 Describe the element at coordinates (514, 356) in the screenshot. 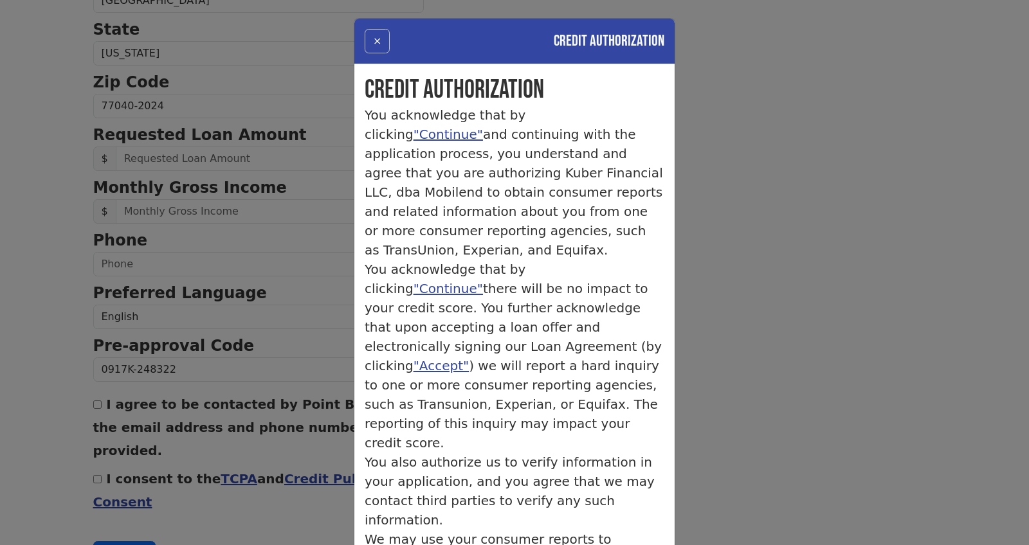

I see `p: You acknowledge that by clicking there will be no impact to your credit score. You further acknow...` at that location.